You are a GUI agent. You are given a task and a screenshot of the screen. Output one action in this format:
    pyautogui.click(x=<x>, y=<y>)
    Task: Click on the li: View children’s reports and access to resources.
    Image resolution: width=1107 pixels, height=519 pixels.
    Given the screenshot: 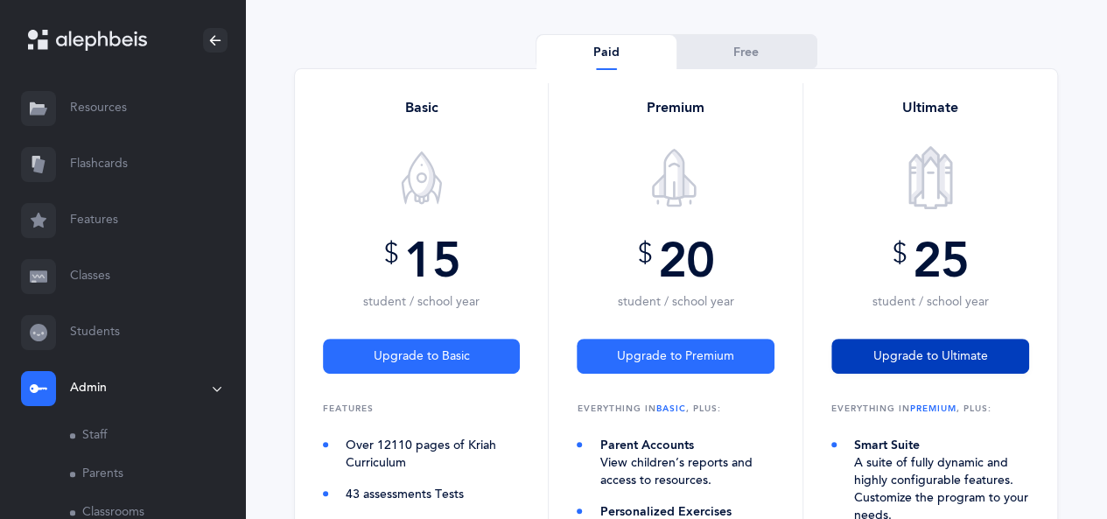 What is the action you would take?
    pyautogui.click(x=675, y=463)
    